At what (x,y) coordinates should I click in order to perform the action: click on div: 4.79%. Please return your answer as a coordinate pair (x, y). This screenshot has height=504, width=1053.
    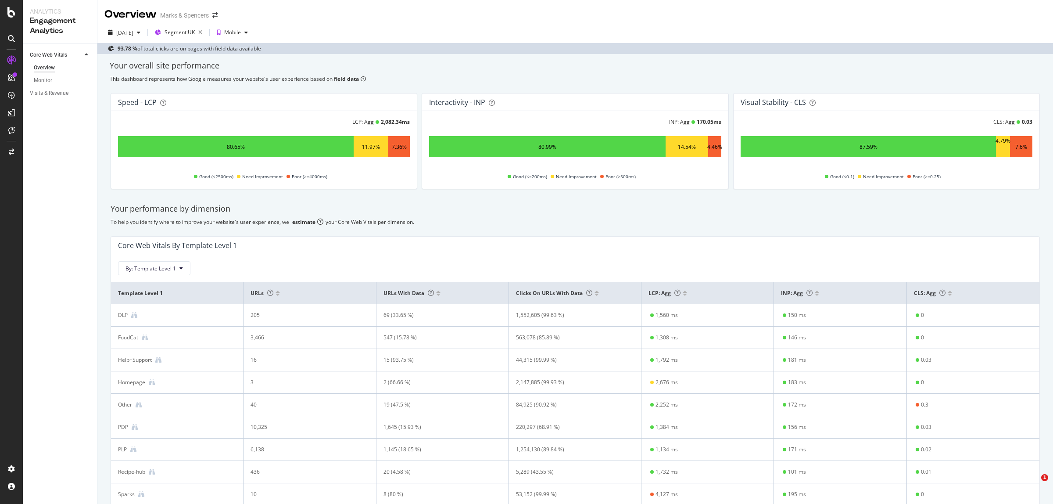
    Looking at the image, I should click on (1003, 147).